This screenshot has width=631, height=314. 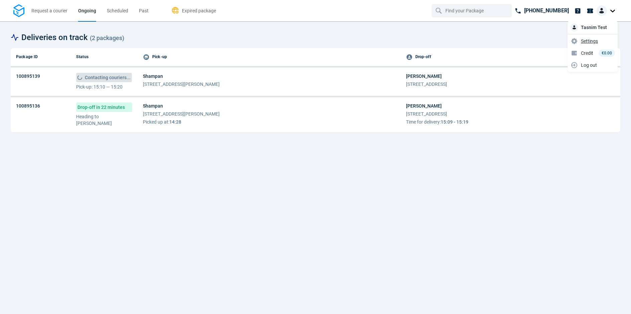 What do you see at coordinates (592, 65) in the screenshot?
I see `button: Log out` at bounding box center [592, 65].